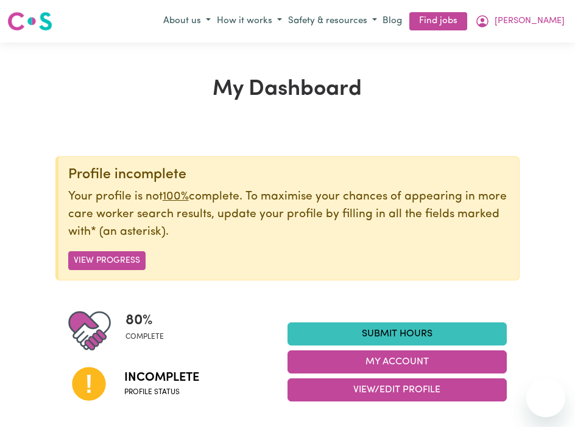 This screenshot has height=427, width=575. What do you see at coordinates (128, 232) in the screenshot?
I see `span: an asterisk` at bounding box center [128, 232].